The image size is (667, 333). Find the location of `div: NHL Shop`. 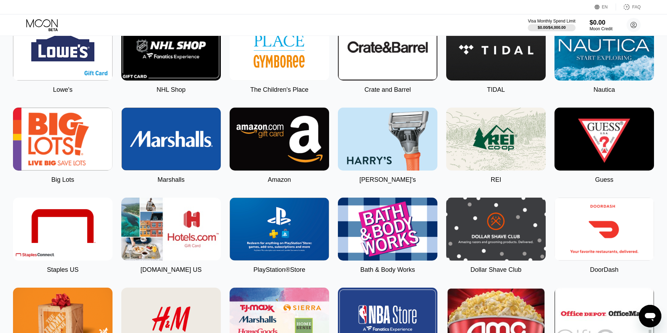

div: NHL Shop is located at coordinates (171, 90).